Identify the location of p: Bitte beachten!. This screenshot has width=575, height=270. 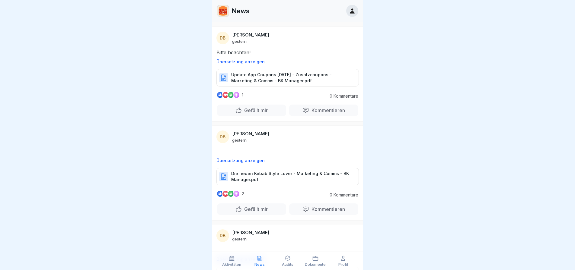
(288, 53).